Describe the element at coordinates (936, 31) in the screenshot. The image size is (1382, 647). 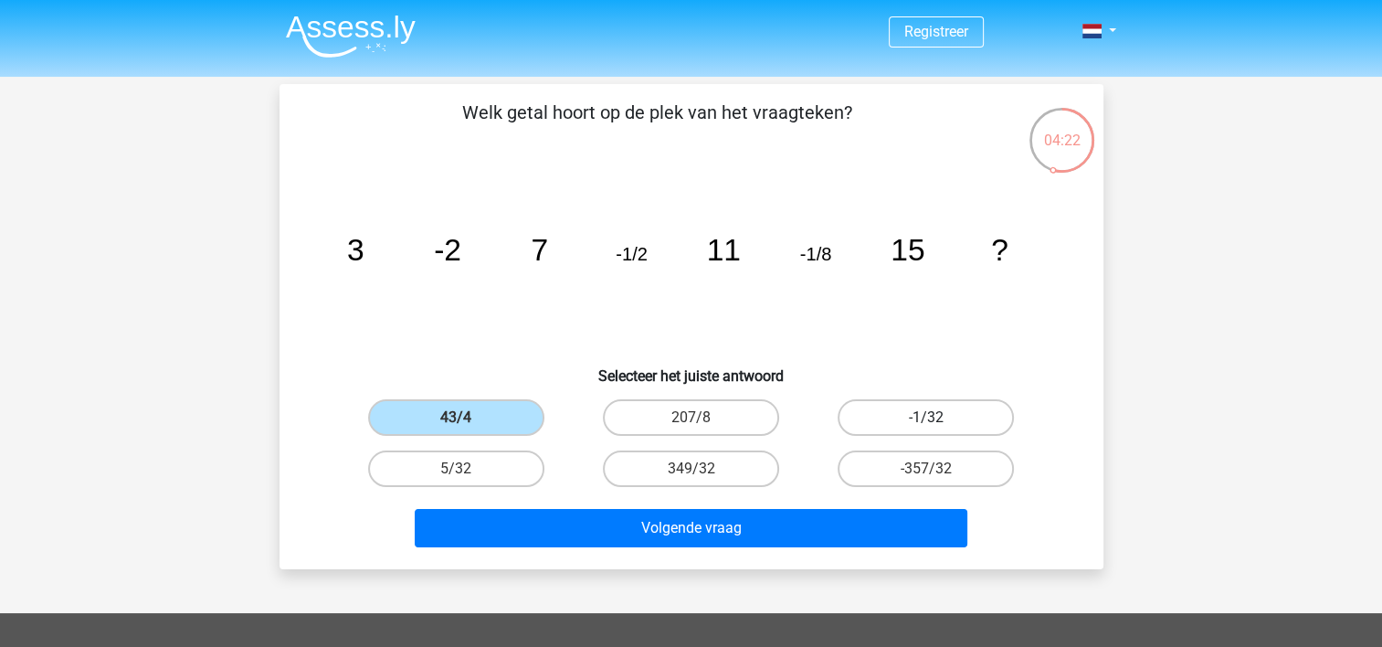
I see `a: Registreer` at that location.